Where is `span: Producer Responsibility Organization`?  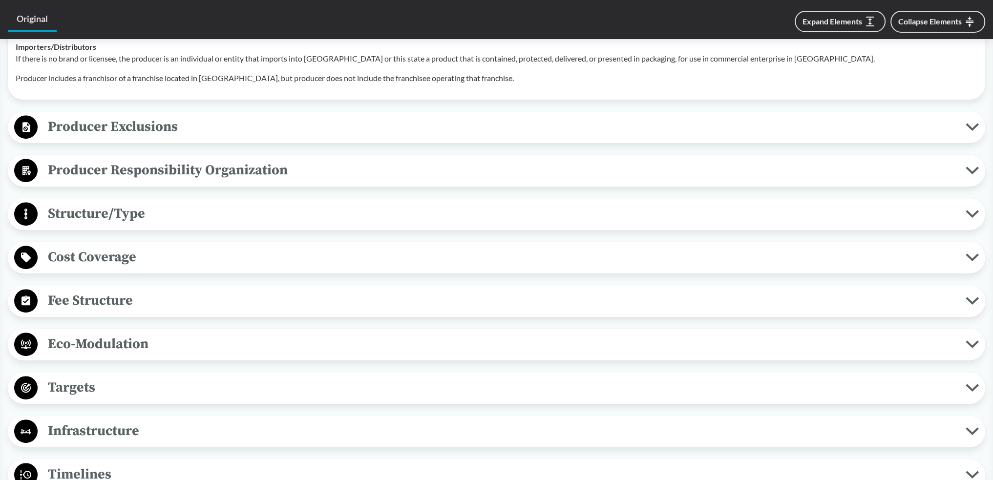
span: Producer Responsibility Organization is located at coordinates (502, 170).